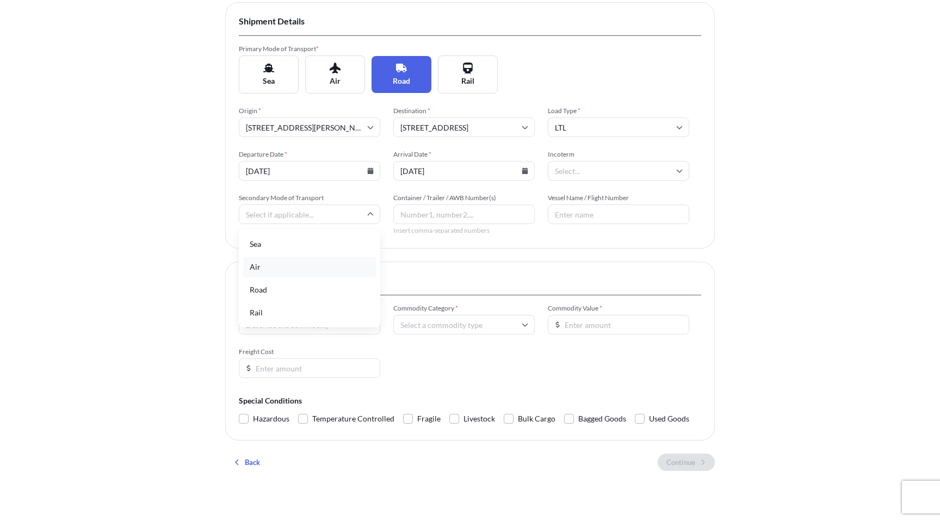 The width and height of the screenshot is (940, 521). I want to click on span: Temperature Controlled, so click(353, 419).